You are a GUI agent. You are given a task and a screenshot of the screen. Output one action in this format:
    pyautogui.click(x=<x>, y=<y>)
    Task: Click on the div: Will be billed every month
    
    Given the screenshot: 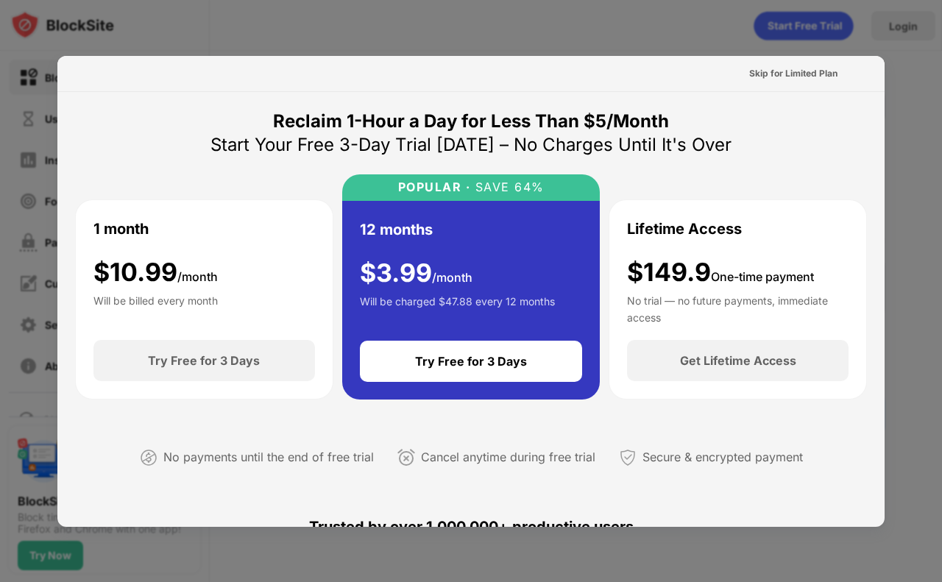 What is the action you would take?
    pyautogui.click(x=155, y=308)
    